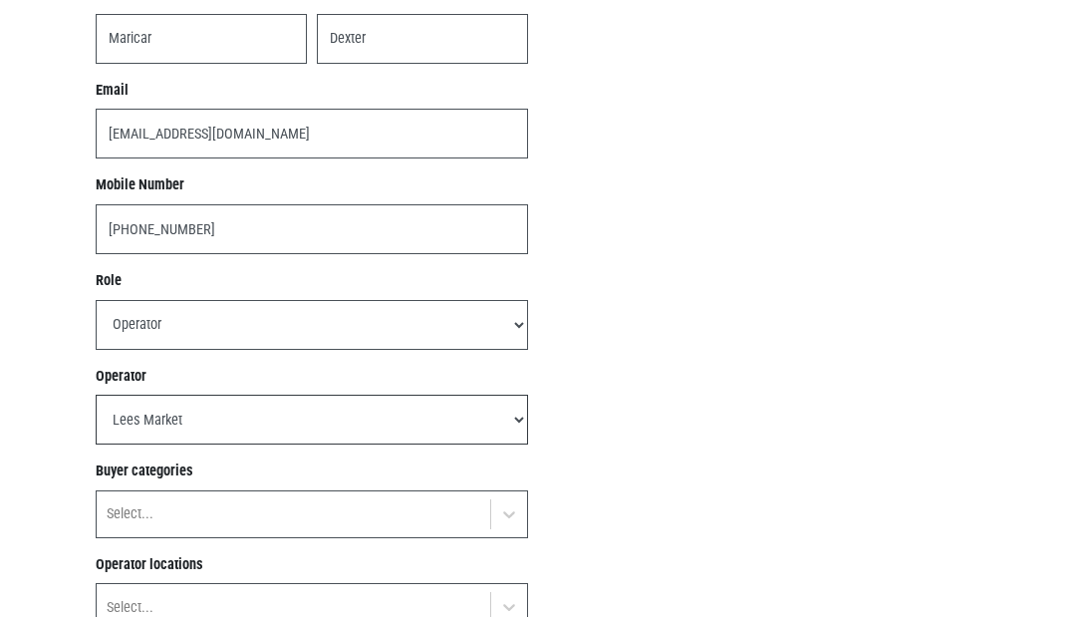  Describe the element at coordinates (121, 377) in the screenshot. I see `label: Operator` at that location.